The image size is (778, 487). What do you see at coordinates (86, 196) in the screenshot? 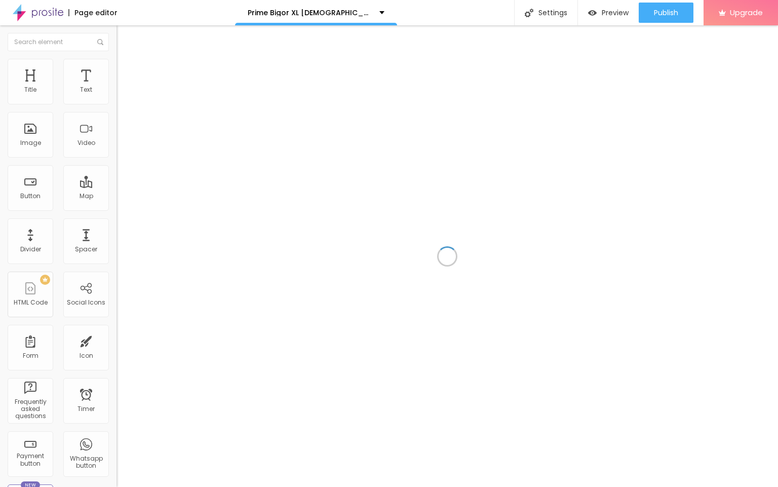
I see `div: Map` at bounding box center [86, 196].